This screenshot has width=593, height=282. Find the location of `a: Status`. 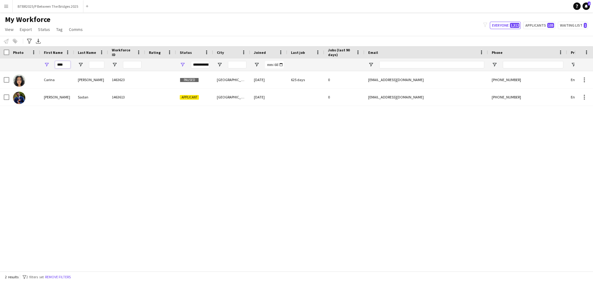

a: Status is located at coordinates (44, 29).